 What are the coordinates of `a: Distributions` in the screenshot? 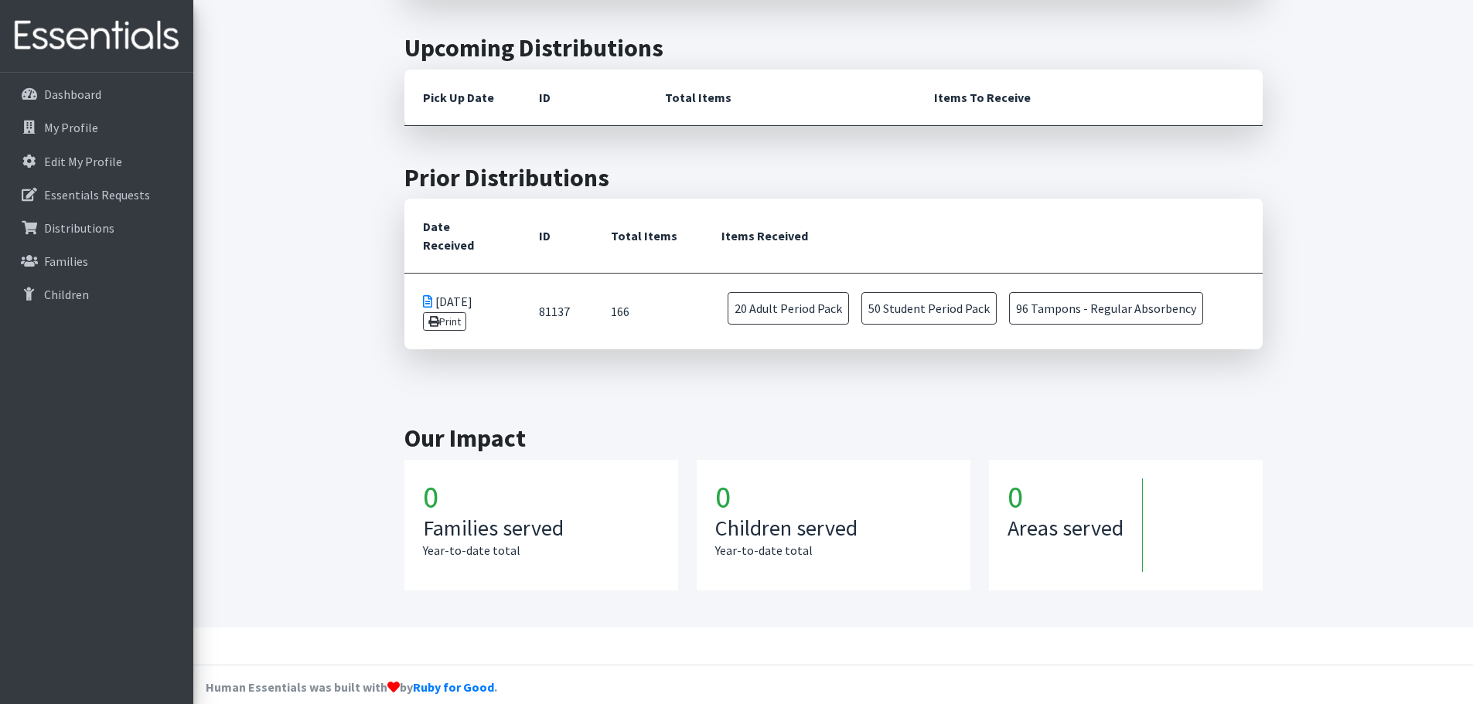 It's located at (97, 228).